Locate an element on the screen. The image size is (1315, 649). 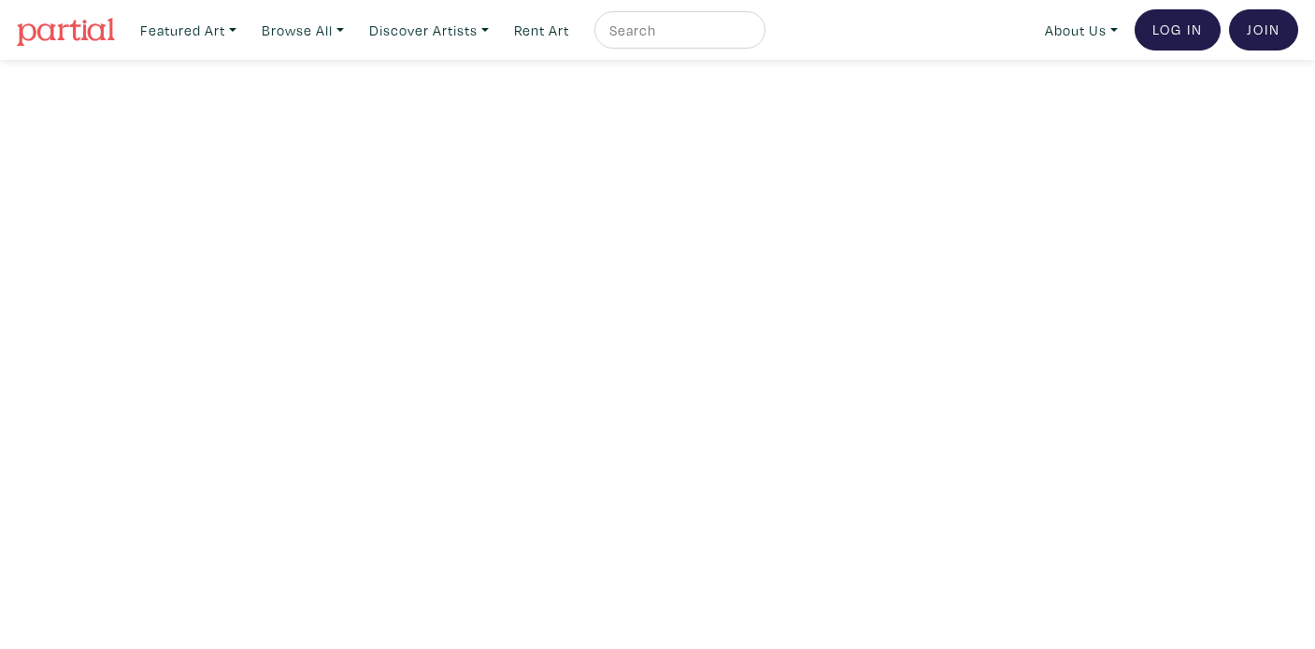
a: Log In is located at coordinates (1178, 30).